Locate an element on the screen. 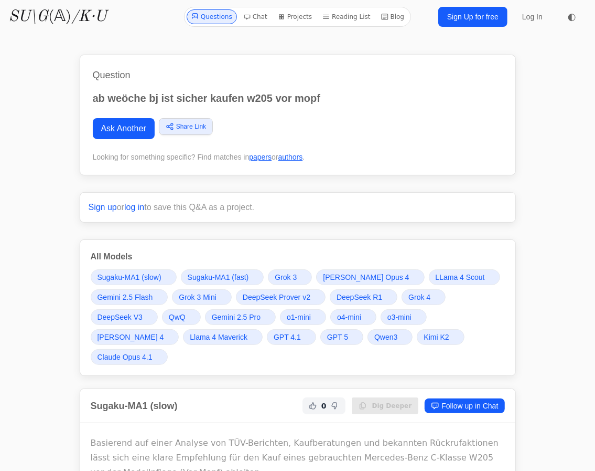 This screenshot has height=471, width=595. span: DeepSeek R1 is located at coordinates (359, 297).